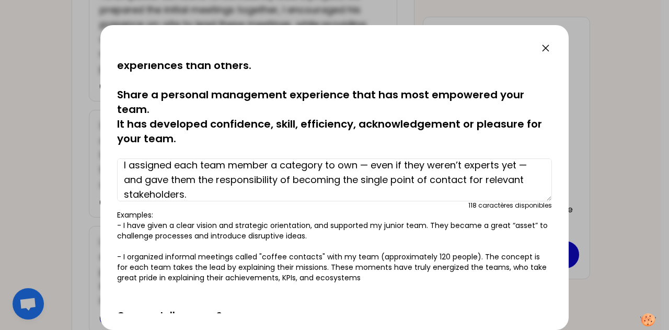 This screenshot has height=330, width=669. What do you see at coordinates (335, 180) in the screenshot?
I see `textarea: I assigned each team member a category to own — even if they weren’t experts yet — and gave them ...` at bounding box center [335, 180].